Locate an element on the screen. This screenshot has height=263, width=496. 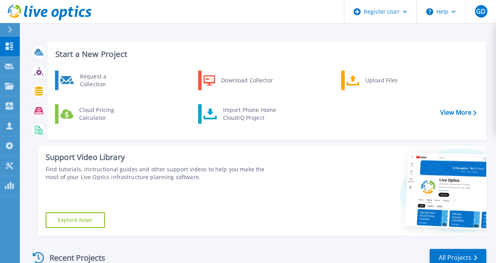
div: Find tutorials, instructional guides and other support videos to help you make the most of your L... is located at coordinates (162, 173).